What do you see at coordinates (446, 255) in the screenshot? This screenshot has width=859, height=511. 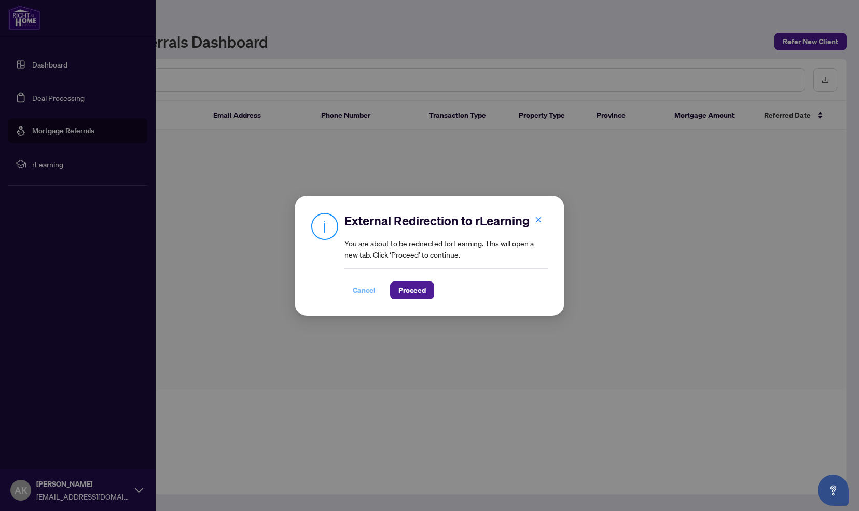 I see `div: You are about to be redirected to rLearning . This will open a new tab. Click ‘Proceed’ to continue.` at bounding box center [446, 255].